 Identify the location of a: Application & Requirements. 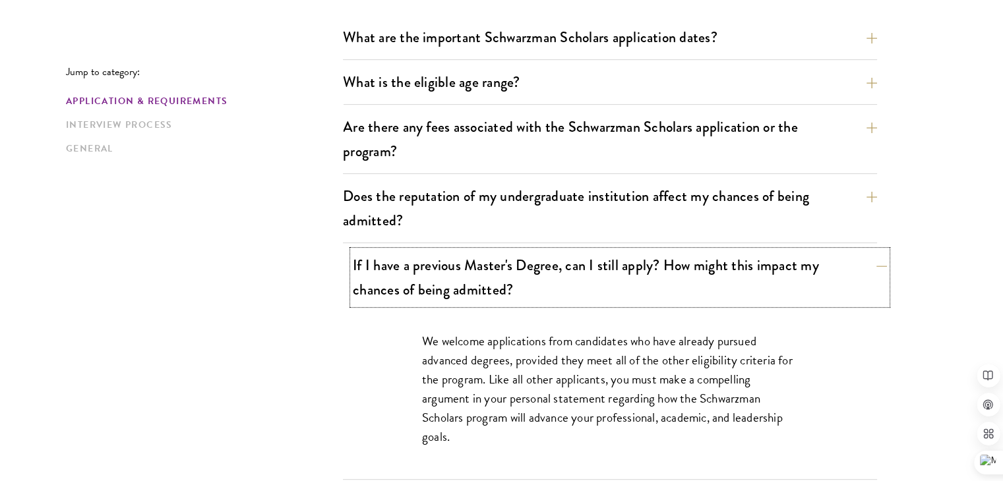
(200, 101).